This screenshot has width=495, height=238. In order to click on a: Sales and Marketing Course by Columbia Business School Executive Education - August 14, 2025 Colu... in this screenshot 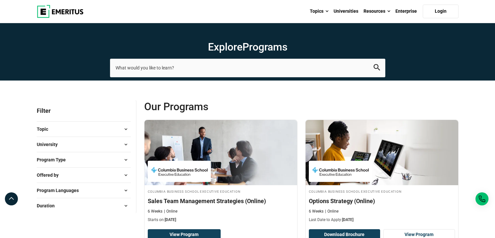, I will do `click(221, 173)`.